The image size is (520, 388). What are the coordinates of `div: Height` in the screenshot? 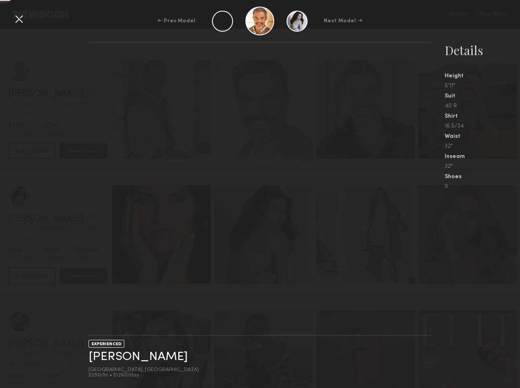 It's located at (482, 76).